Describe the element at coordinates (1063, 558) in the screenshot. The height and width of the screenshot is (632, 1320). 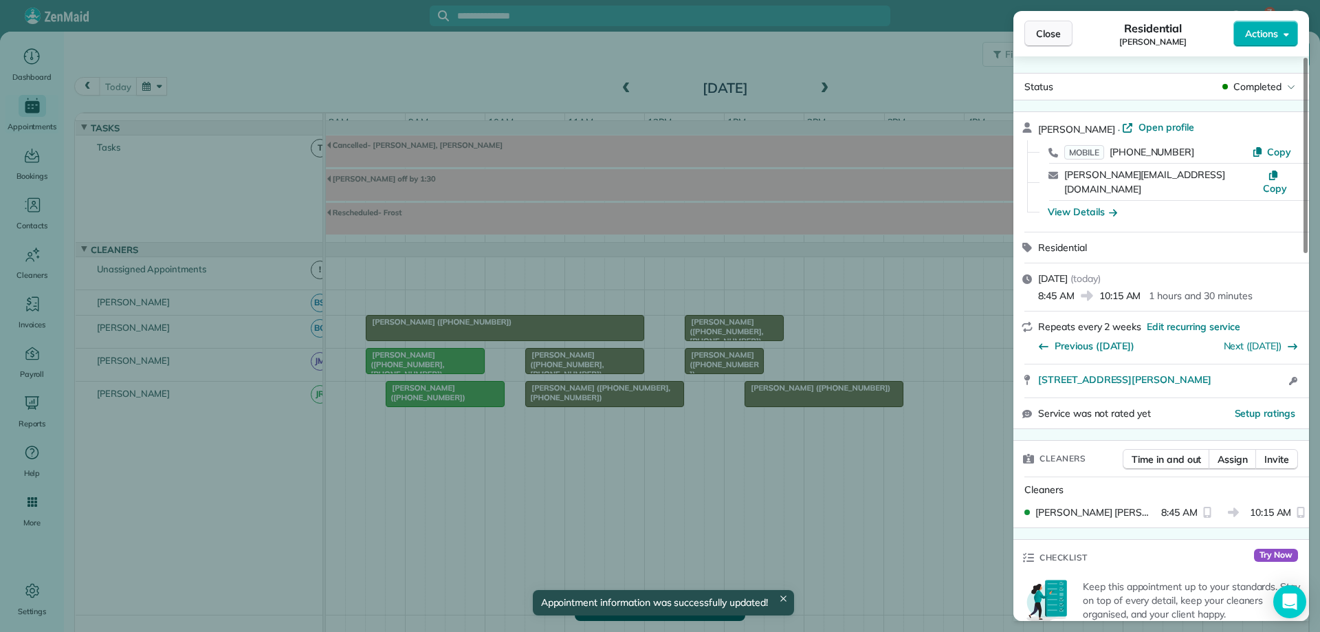
I see `span: Checklist` at that location.